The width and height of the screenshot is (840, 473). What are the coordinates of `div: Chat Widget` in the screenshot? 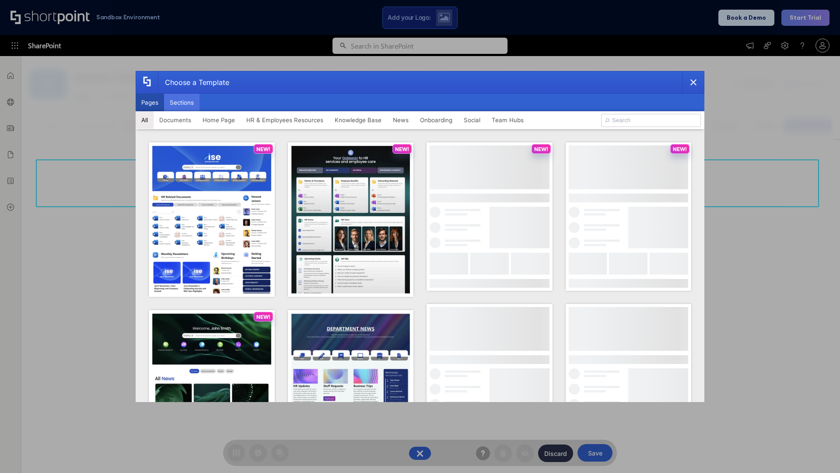 It's located at (818, 452).